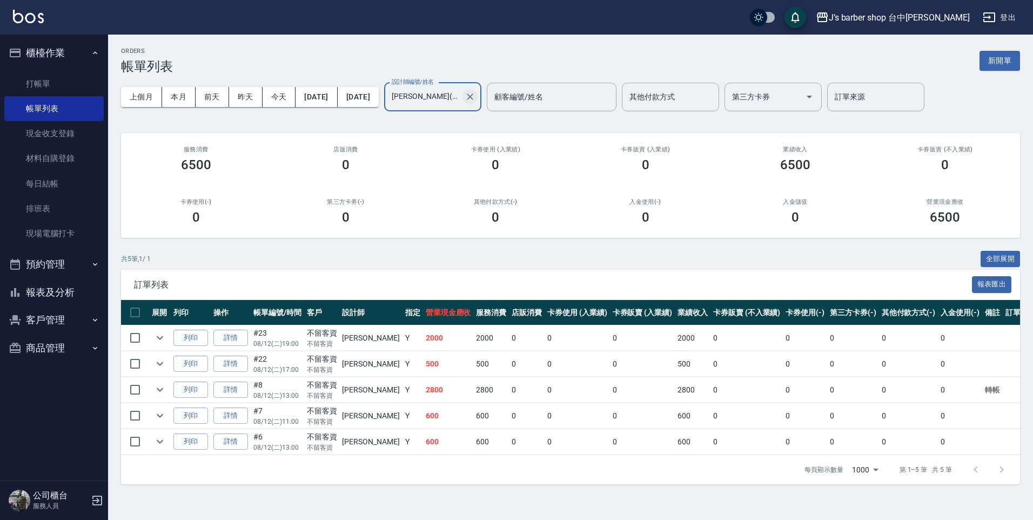 The image size is (1033, 520). I want to click on button: 報表及分析, so click(54, 292).